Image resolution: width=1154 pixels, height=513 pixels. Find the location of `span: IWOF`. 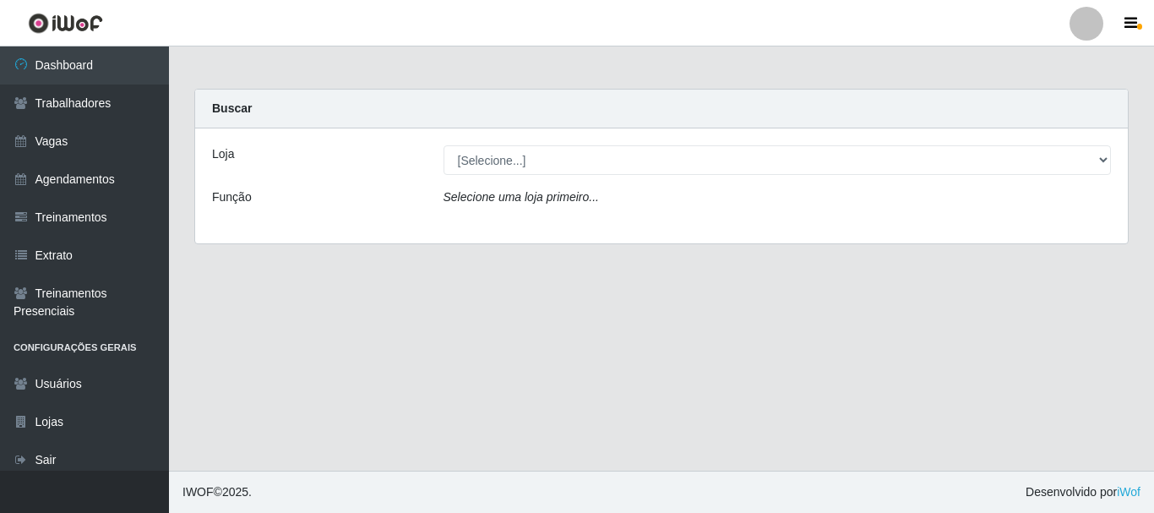

span: IWOF is located at coordinates (198, 492).